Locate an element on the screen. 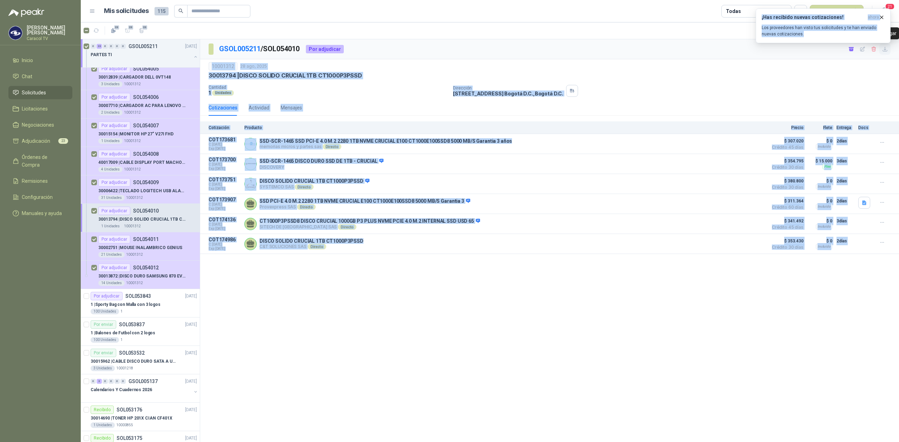 This screenshot has height=442, width=899. p: GSOL005211 is located at coordinates (143, 46).